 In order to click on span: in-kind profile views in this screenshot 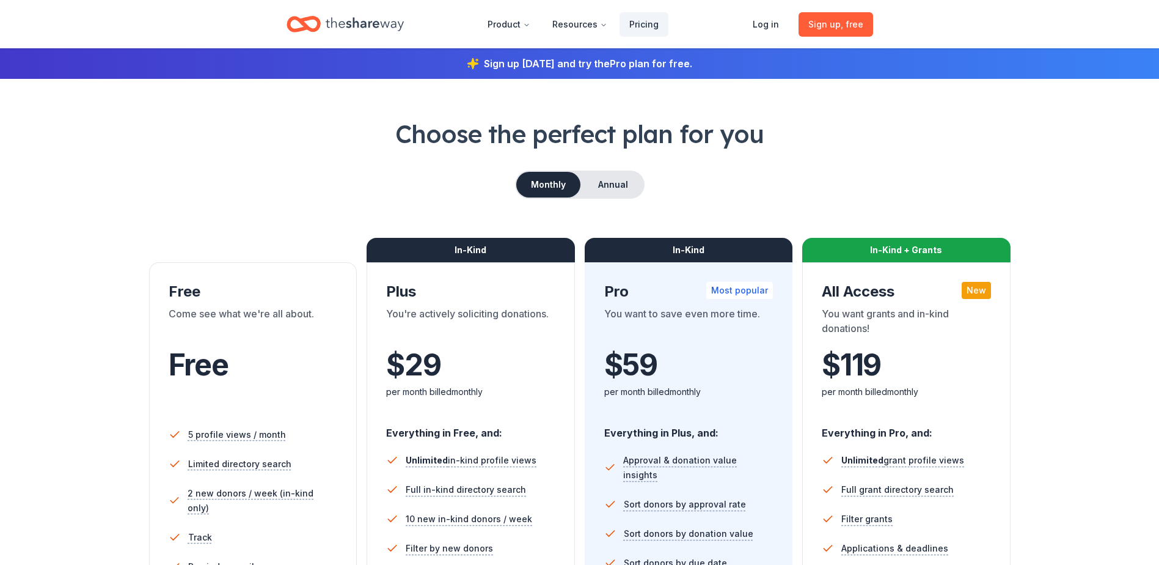, I will do `click(471, 460)`.